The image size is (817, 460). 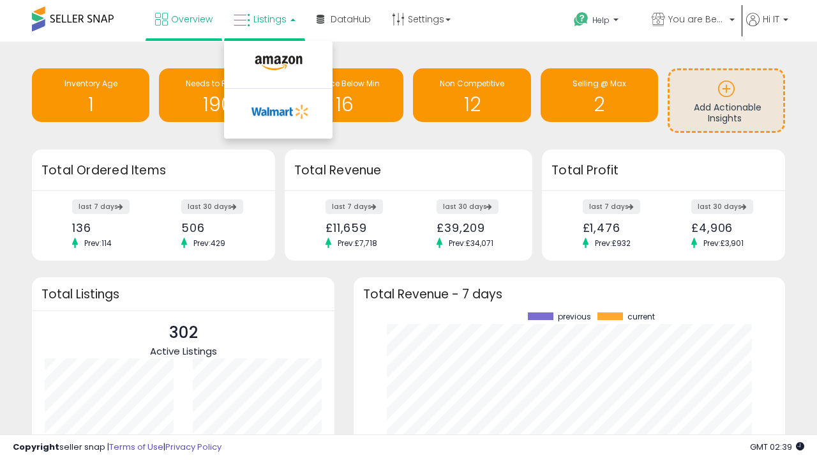 I want to click on div: 506, so click(x=217, y=227).